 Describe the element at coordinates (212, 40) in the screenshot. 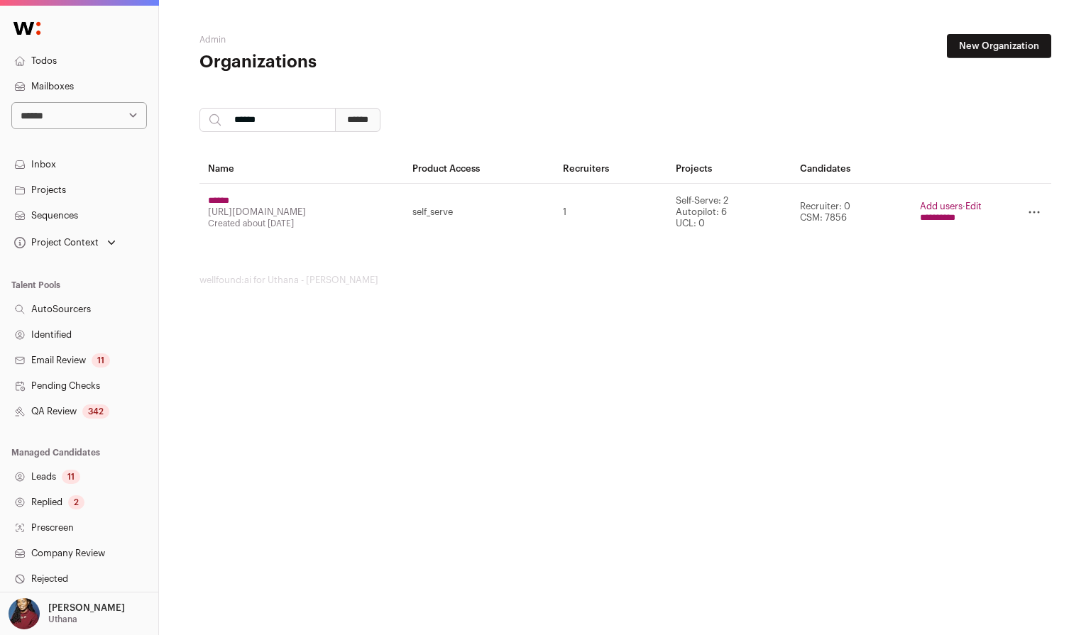

I see `a: Admin` at that location.